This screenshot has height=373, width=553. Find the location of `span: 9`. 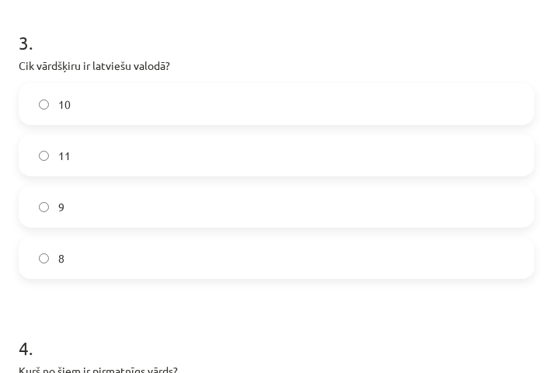

span: 9 is located at coordinates (61, 207).